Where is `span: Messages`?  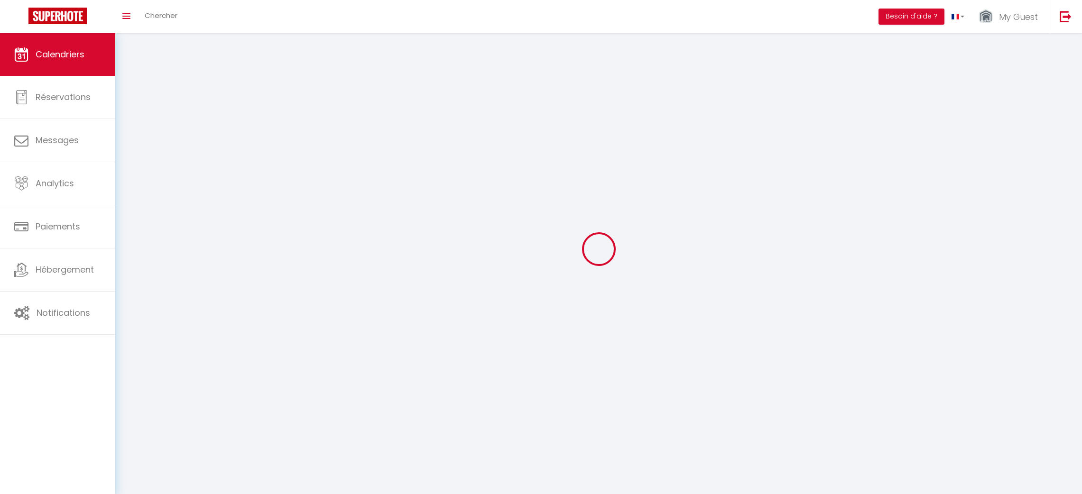
span: Messages is located at coordinates (57, 140).